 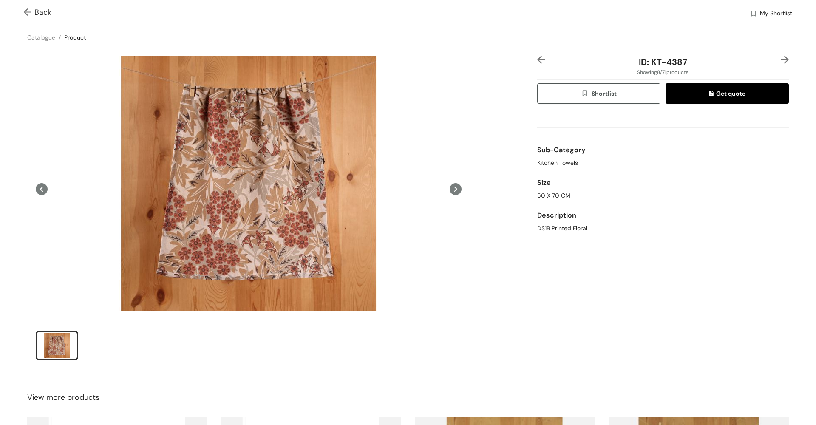 I want to click on button: wishlistShortlist, so click(x=599, y=93).